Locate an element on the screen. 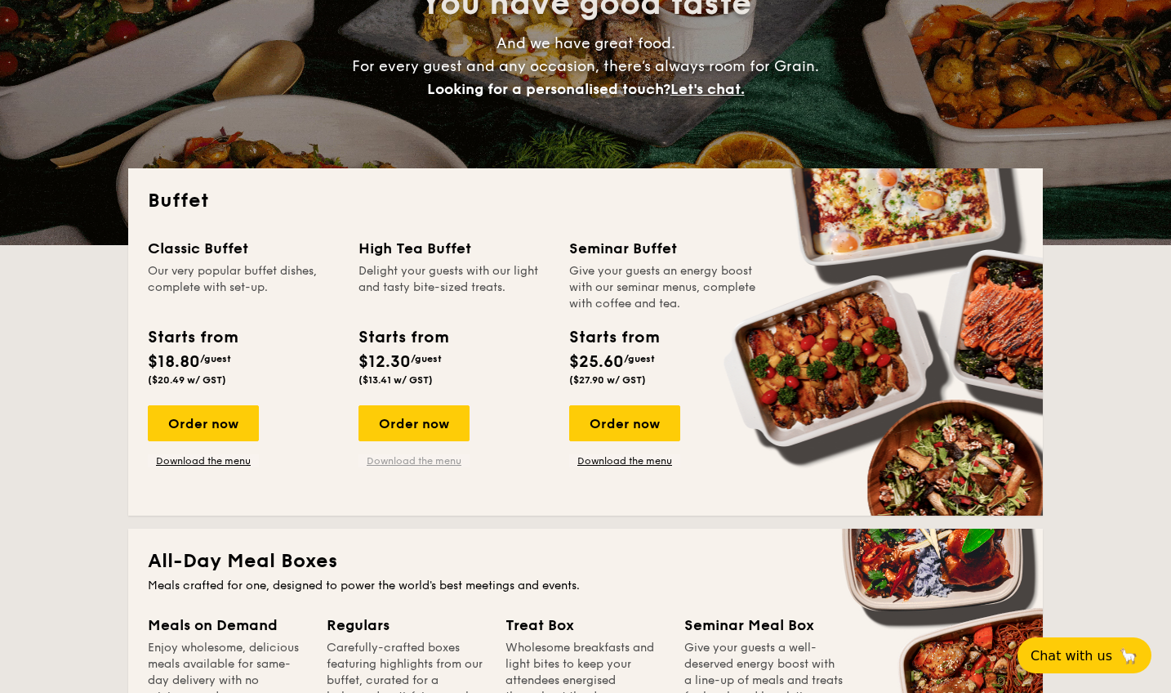 The width and height of the screenshot is (1171, 693). h2: All-Day Meal Boxes is located at coordinates (586, 561).